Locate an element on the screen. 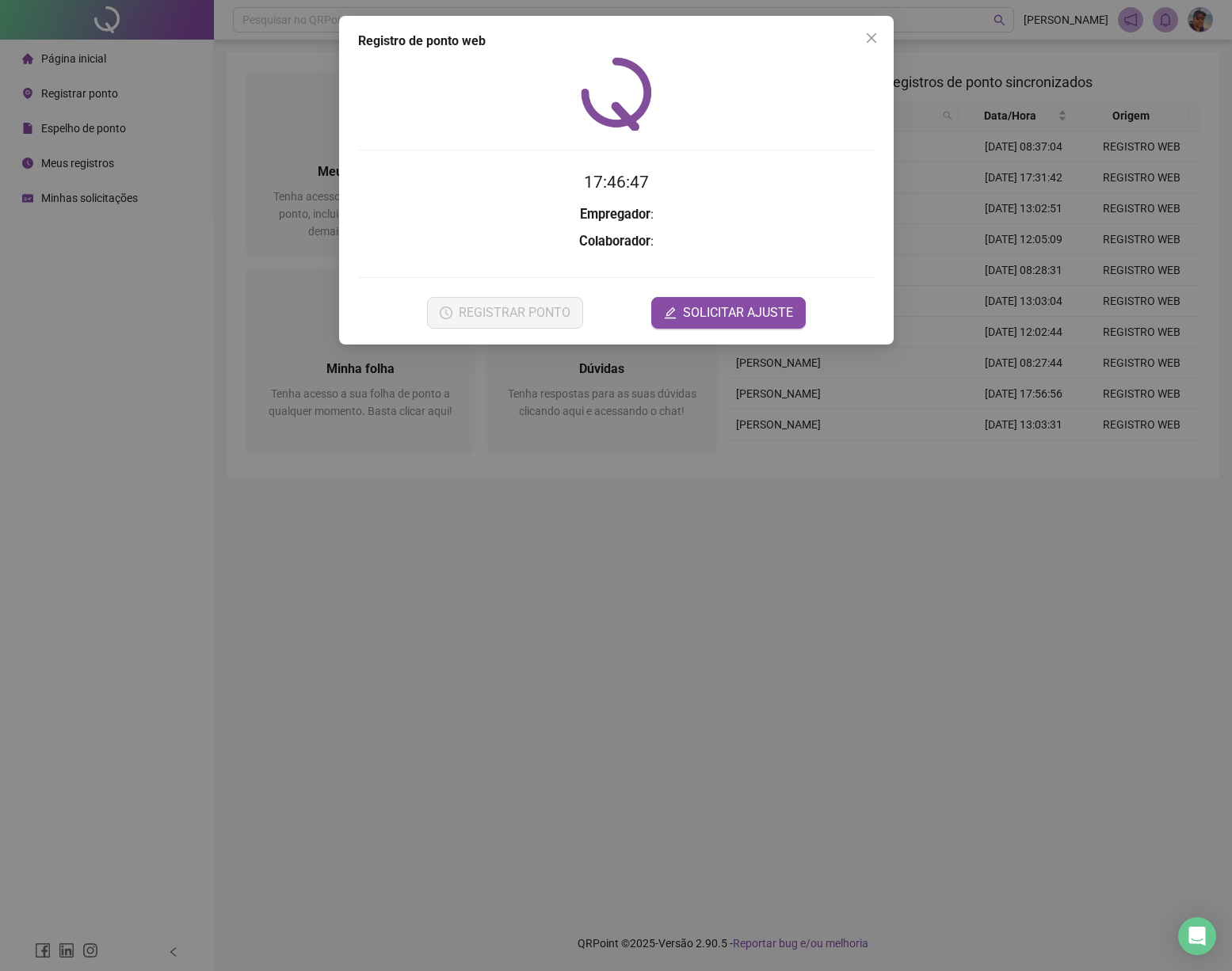 The width and height of the screenshot is (1232, 971). img: QRPoint is located at coordinates (616, 93).